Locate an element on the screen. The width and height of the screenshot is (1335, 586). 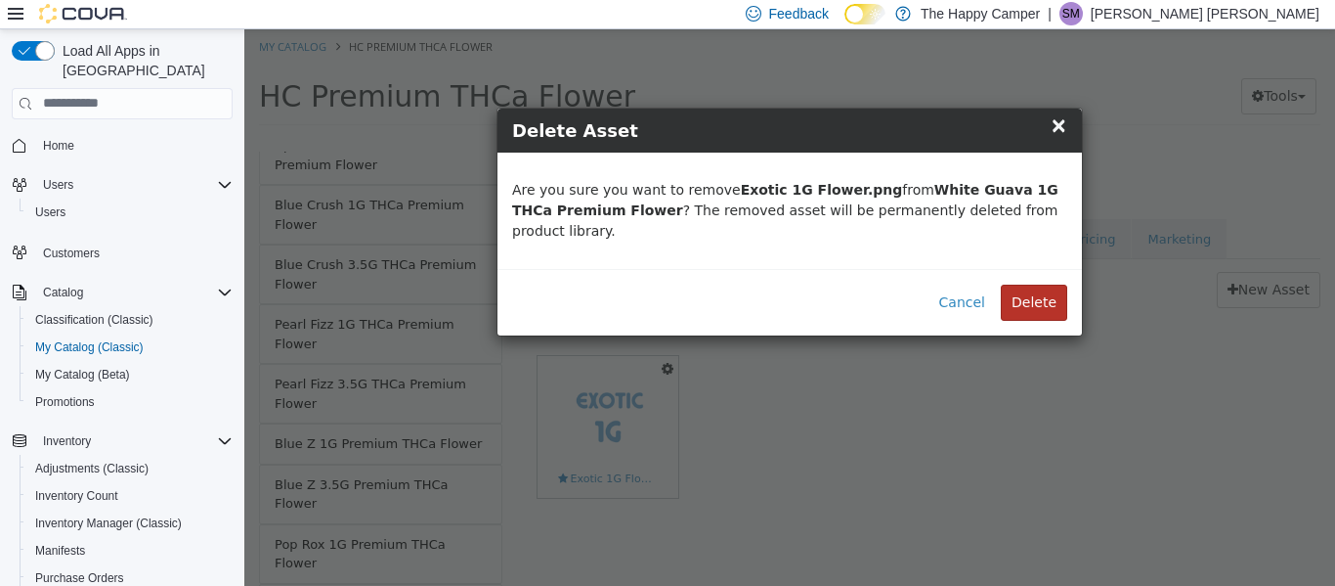
a: My Catalog (Beta) is located at coordinates (82, 374).